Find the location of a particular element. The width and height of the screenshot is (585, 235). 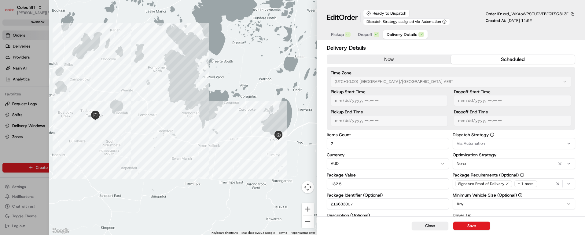

span: Pylon is located at coordinates (67, 106).